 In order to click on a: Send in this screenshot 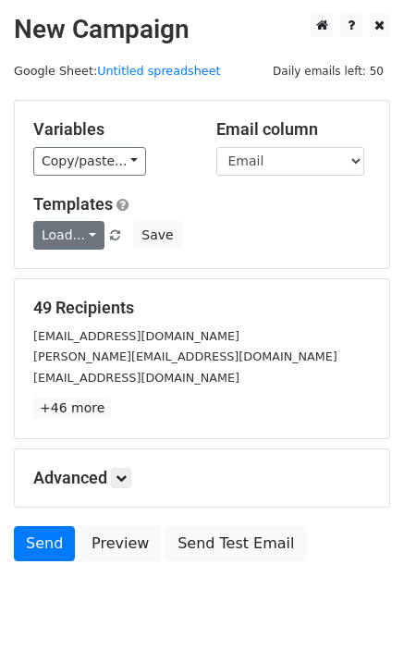, I will do `click(44, 543)`.